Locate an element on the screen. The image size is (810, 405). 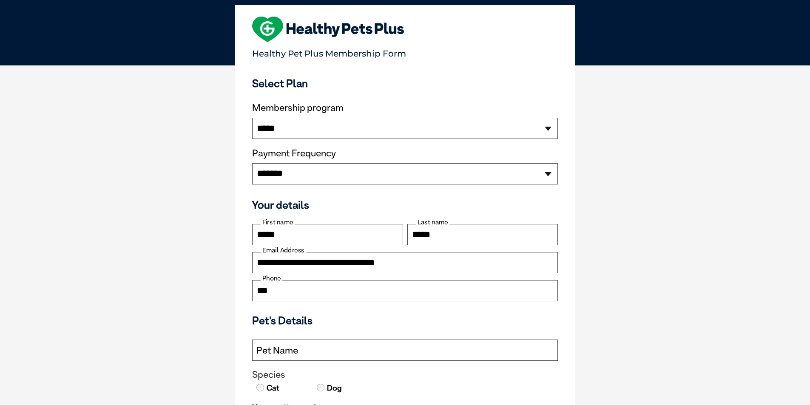
label: Membership program is located at coordinates (405, 108).